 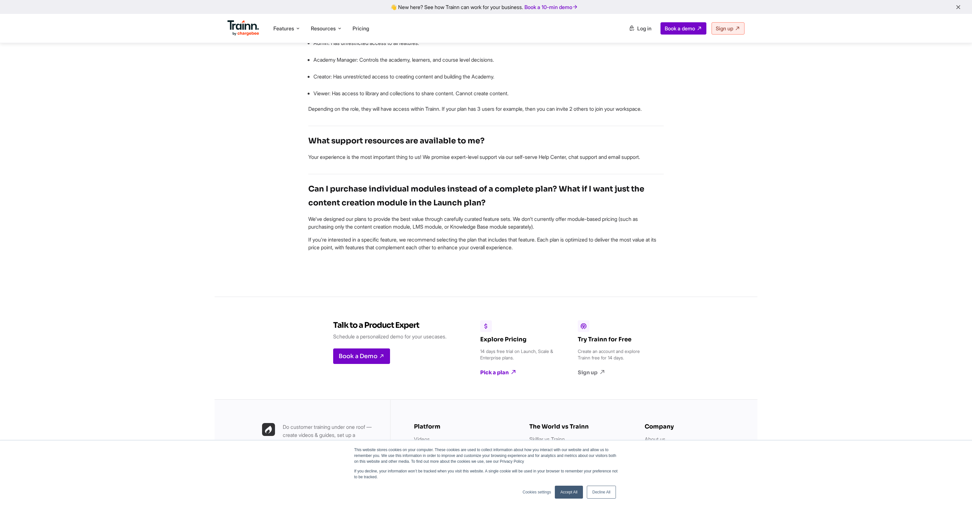 What do you see at coordinates (537, 493) in the screenshot?
I see `a: Cookies settings` at bounding box center [537, 493].